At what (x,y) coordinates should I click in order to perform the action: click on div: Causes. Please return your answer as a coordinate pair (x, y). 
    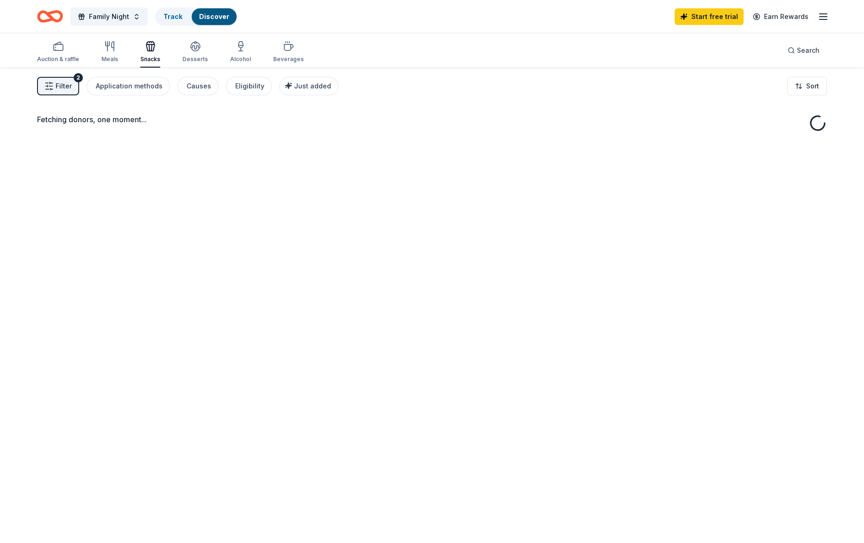
    Looking at the image, I should click on (199, 86).